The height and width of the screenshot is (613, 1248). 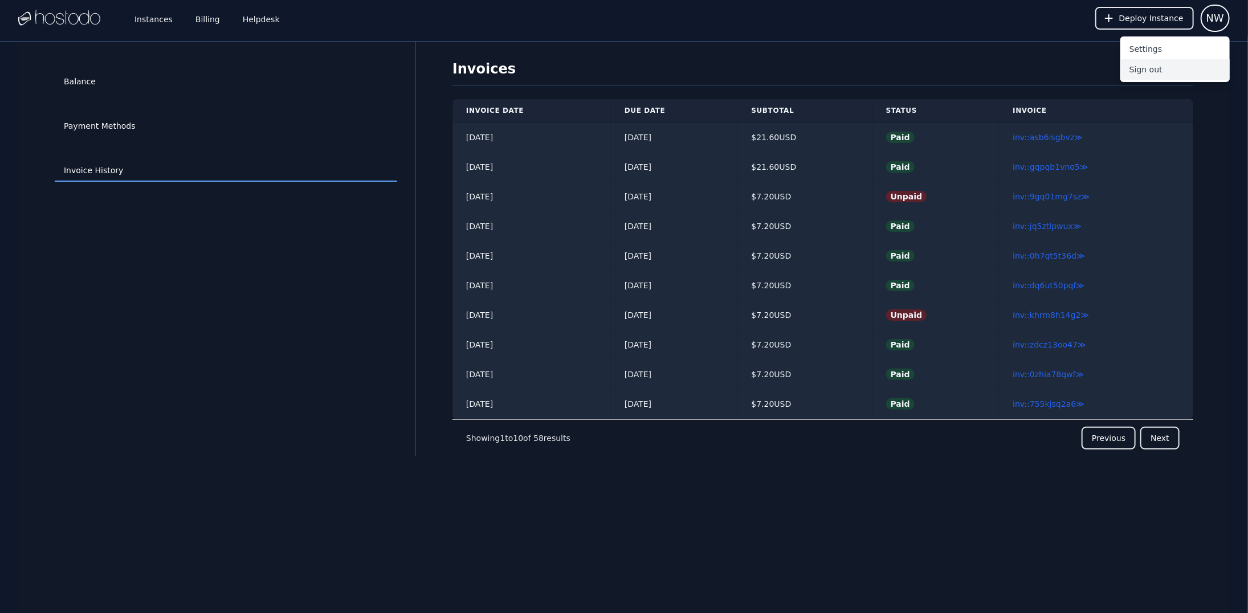 What do you see at coordinates (1175, 49) in the screenshot?
I see `button: Settings` at bounding box center [1175, 49].